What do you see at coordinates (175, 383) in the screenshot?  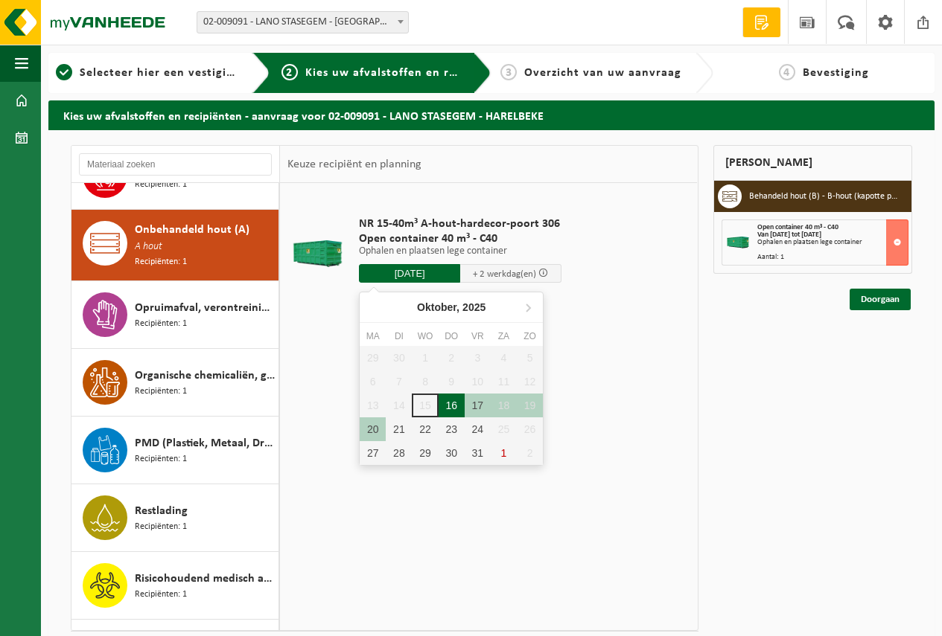 I see `button: Organische chemicaliën, gevaarlijk vloeibaar in kleinverpakking Recipiënten: 1` at bounding box center [175, 383].